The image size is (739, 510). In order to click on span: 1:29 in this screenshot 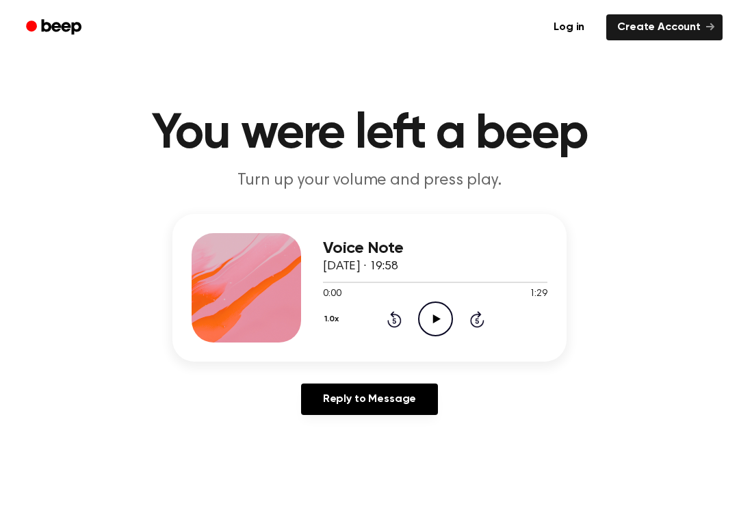, I will do `click(538, 294)`.